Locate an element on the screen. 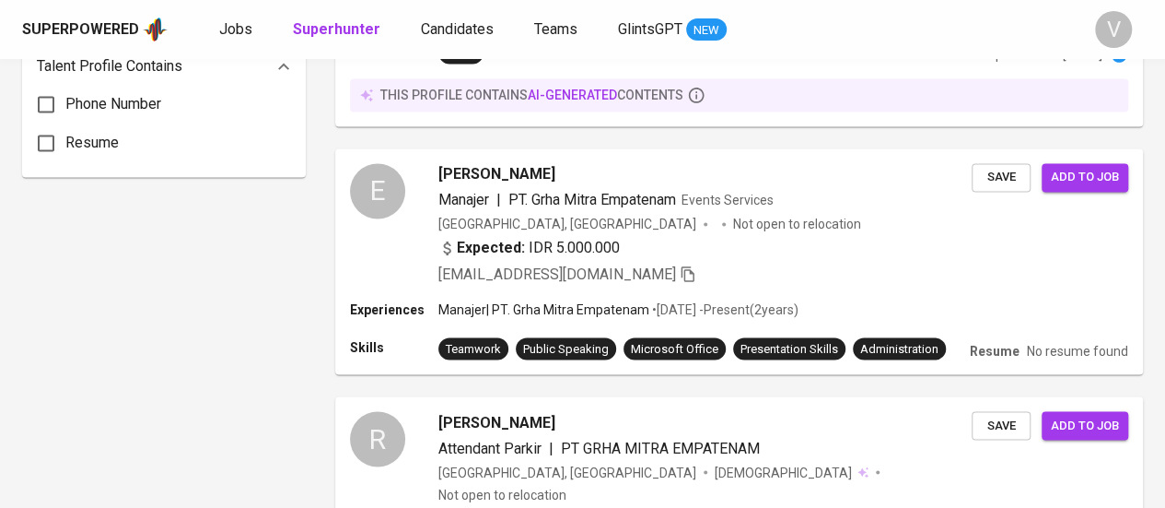 This screenshot has width=1165, height=508. span: Phone Number is located at coordinates (113, 104).